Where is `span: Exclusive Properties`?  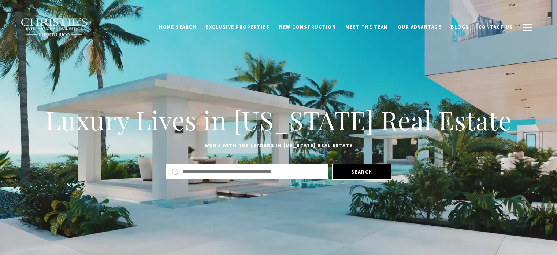
span: Exclusive Properties is located at coordinates (238, 27).